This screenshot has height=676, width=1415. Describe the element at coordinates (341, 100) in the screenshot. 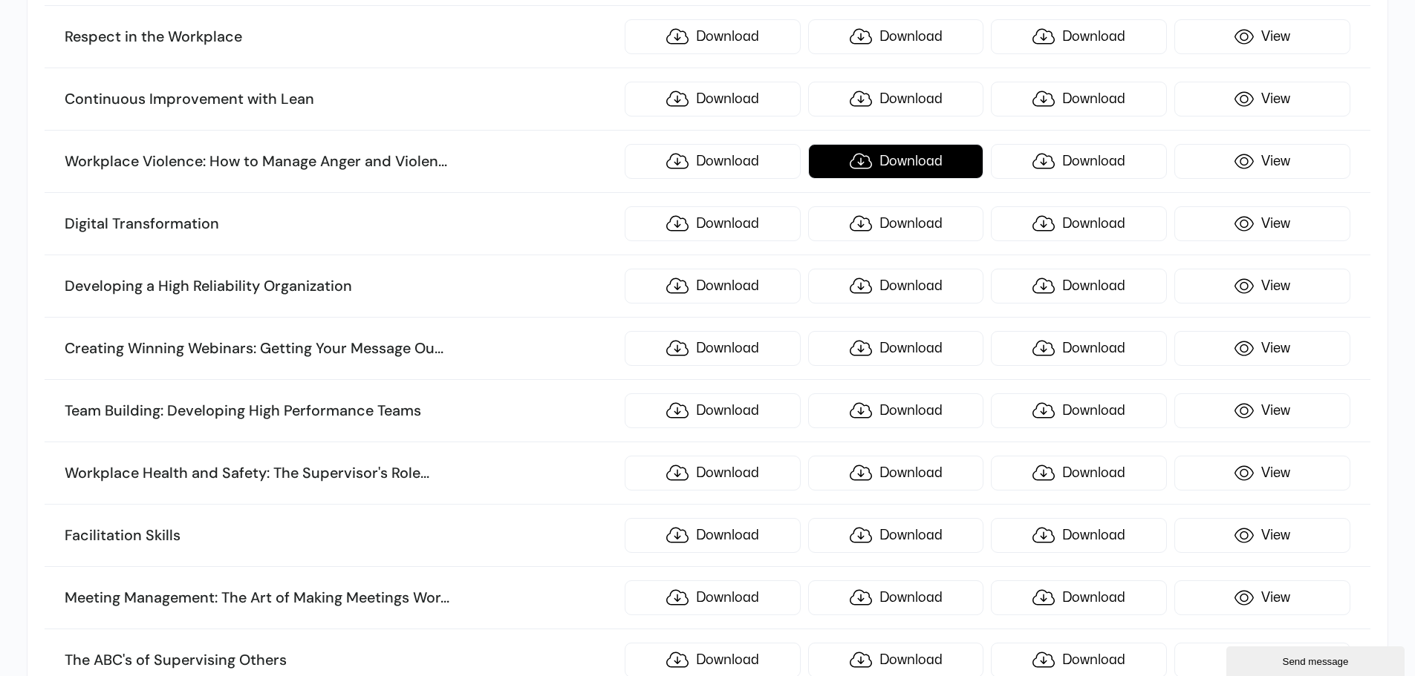

I see `h3: Continuous Improvement with Lean` at that location.